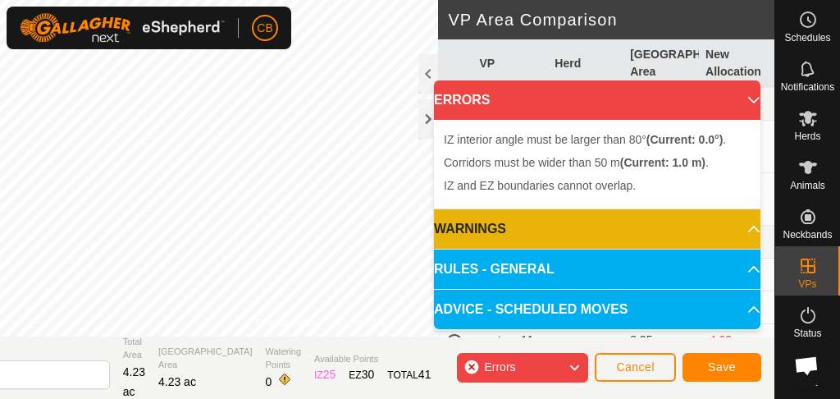 The height and width of the screenshot is (399, 840). What do you see at coordinates (807, 136) in the screenshot?
I see `span: Herds` at bounding box center [807, 136].